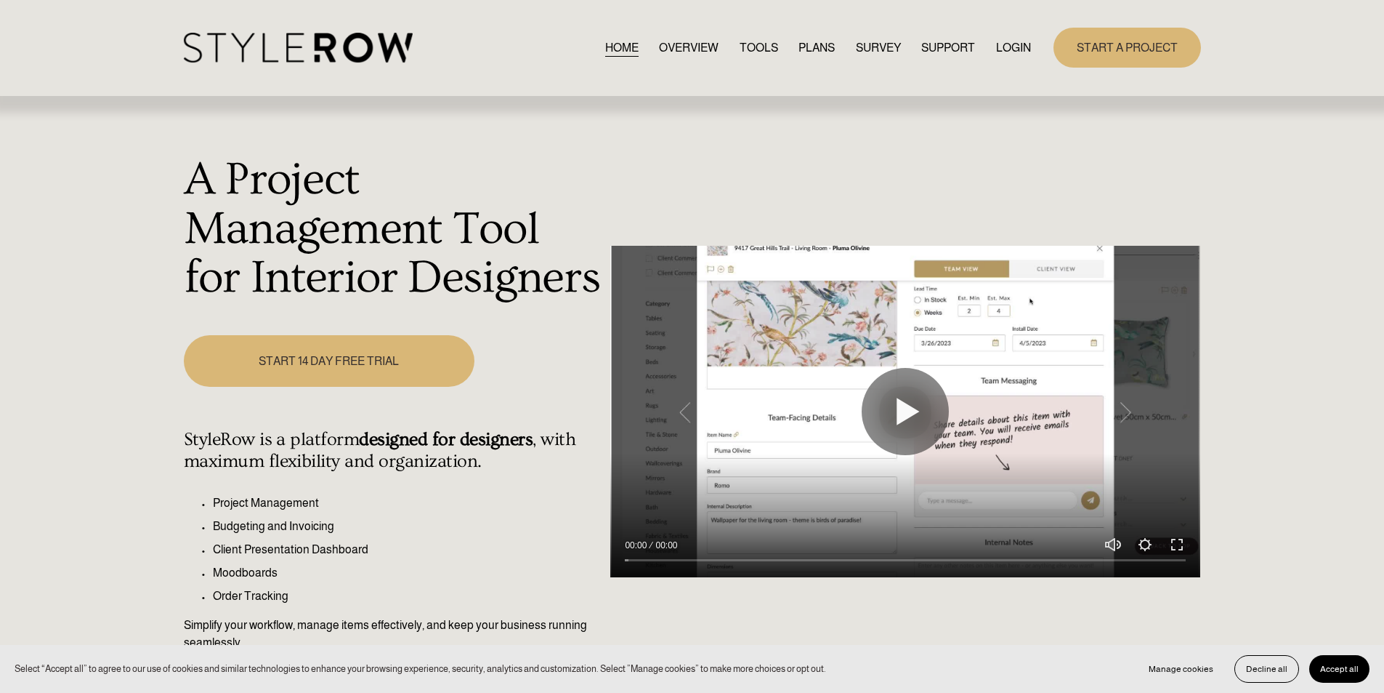  I want to click on img: StyleRow, so click(298, 47).